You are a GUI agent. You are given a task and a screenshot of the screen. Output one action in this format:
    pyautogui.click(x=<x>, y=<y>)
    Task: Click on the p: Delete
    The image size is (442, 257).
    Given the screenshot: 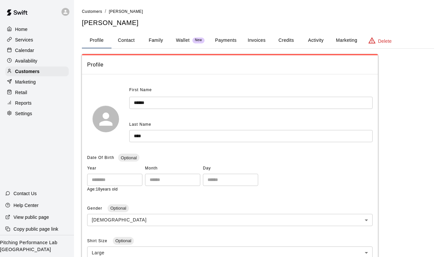 What is the action you would take?
    pyautogui.click(x=385, y=41)
    